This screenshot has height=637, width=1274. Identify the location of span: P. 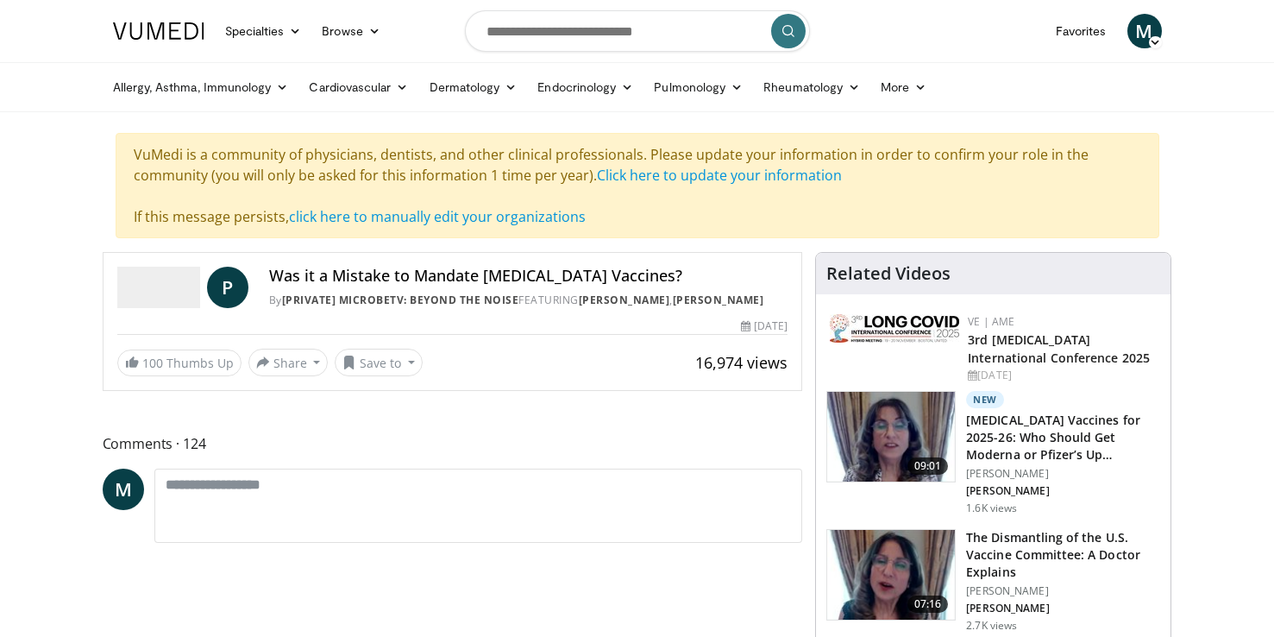
(228, 287).